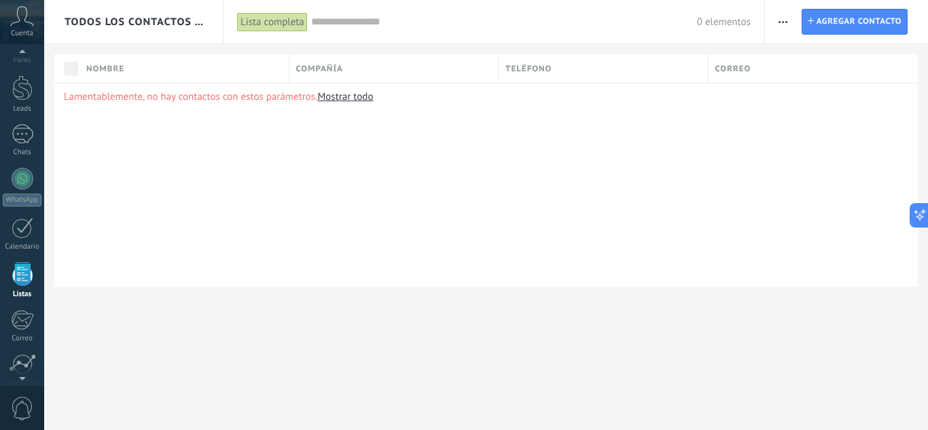 The height and width of the screenshot is (430, 928). What do you see at coordinates (22, 247) in the screenshot?
I see `div: Calendario` at bounding box center [22, 247].